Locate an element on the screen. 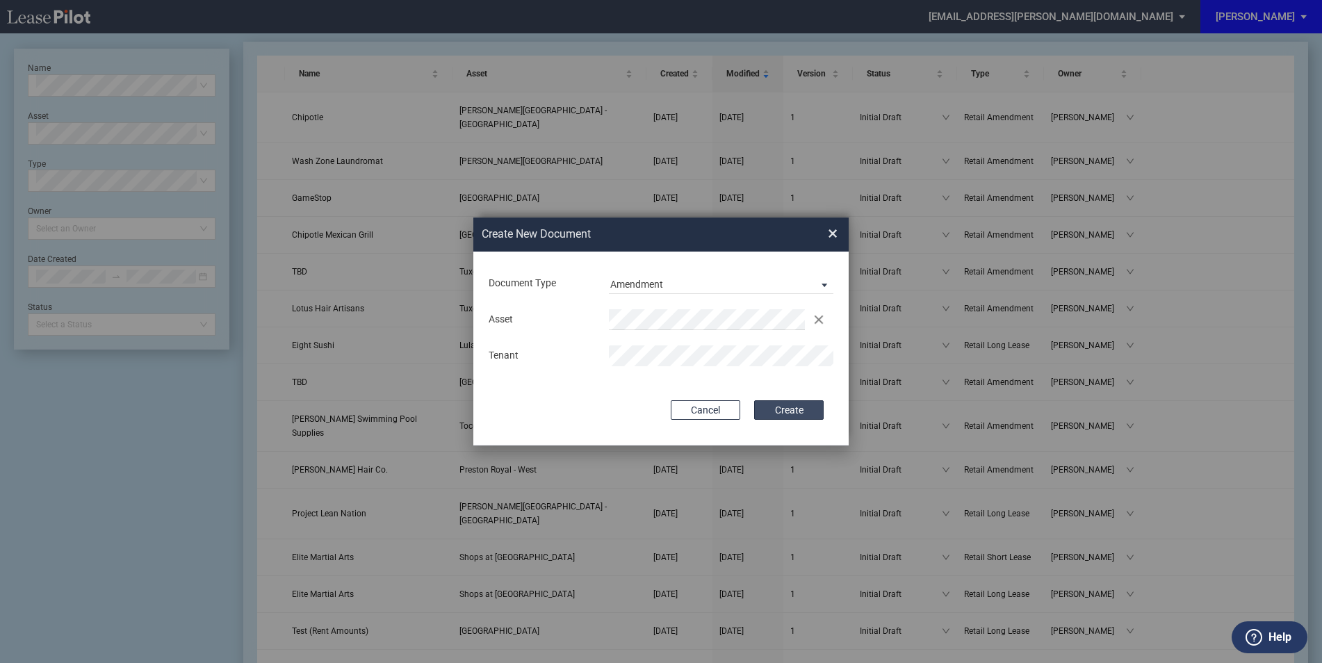 This screenshot has height=663, width=1322. button: Create is located at coordinates (789, 410).